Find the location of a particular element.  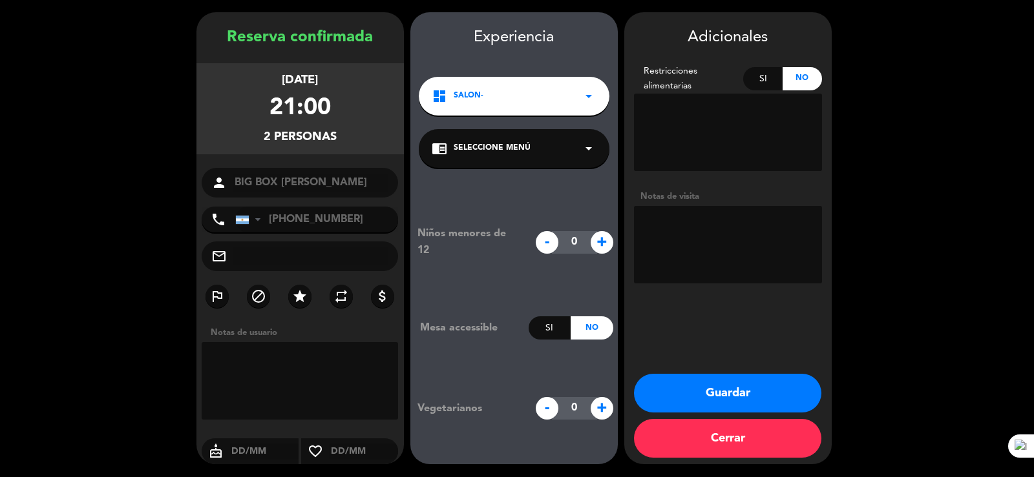

i: repeat is located at coordinates (341, 297).